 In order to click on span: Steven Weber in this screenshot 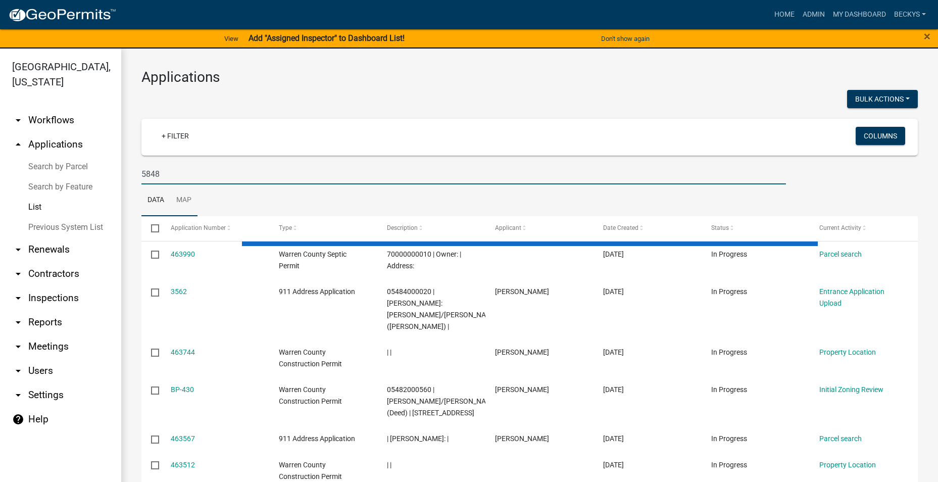, I will do `click(522, 389)`.